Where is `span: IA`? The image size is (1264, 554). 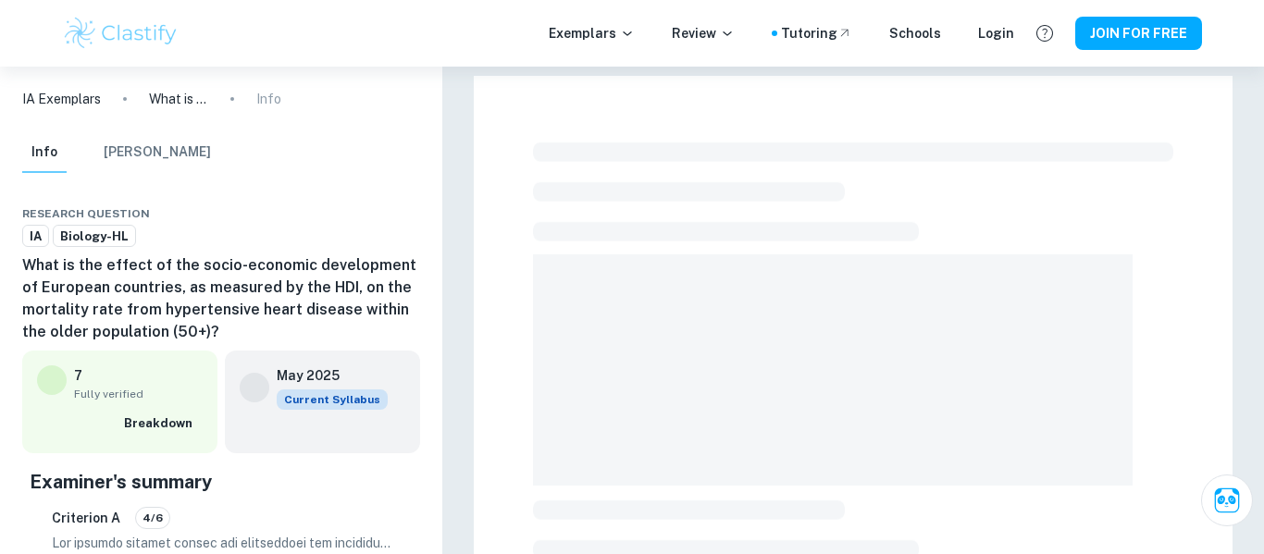 span: IA is located at coordinates (35, 237).